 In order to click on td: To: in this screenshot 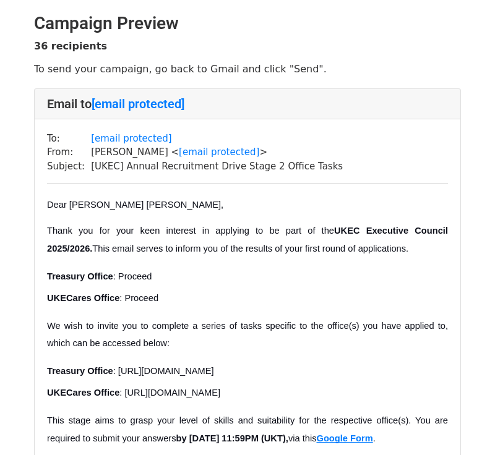, I will do `click(69, 138)`.